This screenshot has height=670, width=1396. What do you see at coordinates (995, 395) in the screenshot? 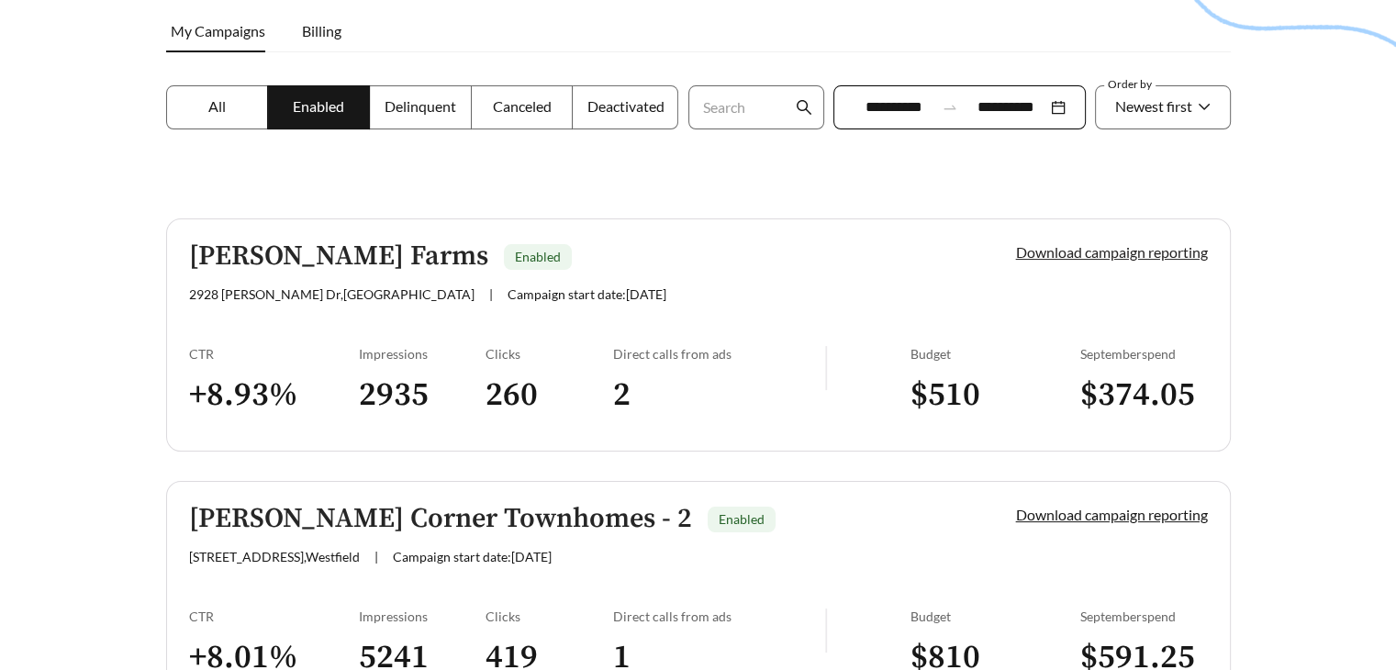
I see `h3: $ 510` at bounding box center [995, 395].